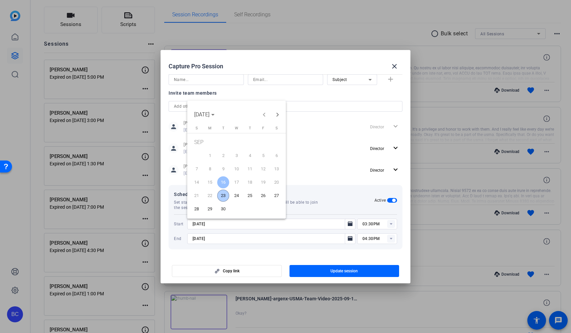 This screenshot has height=333, width=571. Describe the element at coordinates (250, 169) in the screenshot. I see `button: September 11, 2025` at that location.